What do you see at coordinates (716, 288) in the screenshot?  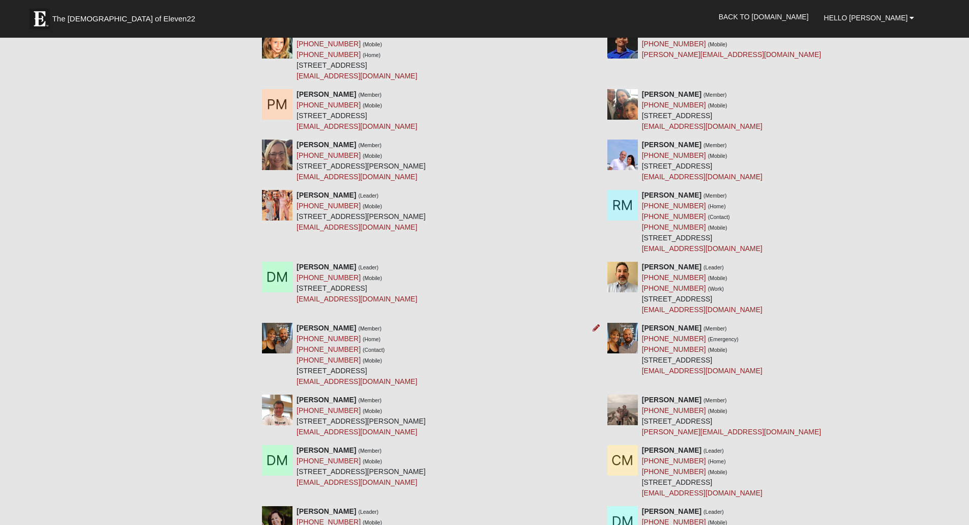 I see `small: (Work)` at bounding box center [716, 288].